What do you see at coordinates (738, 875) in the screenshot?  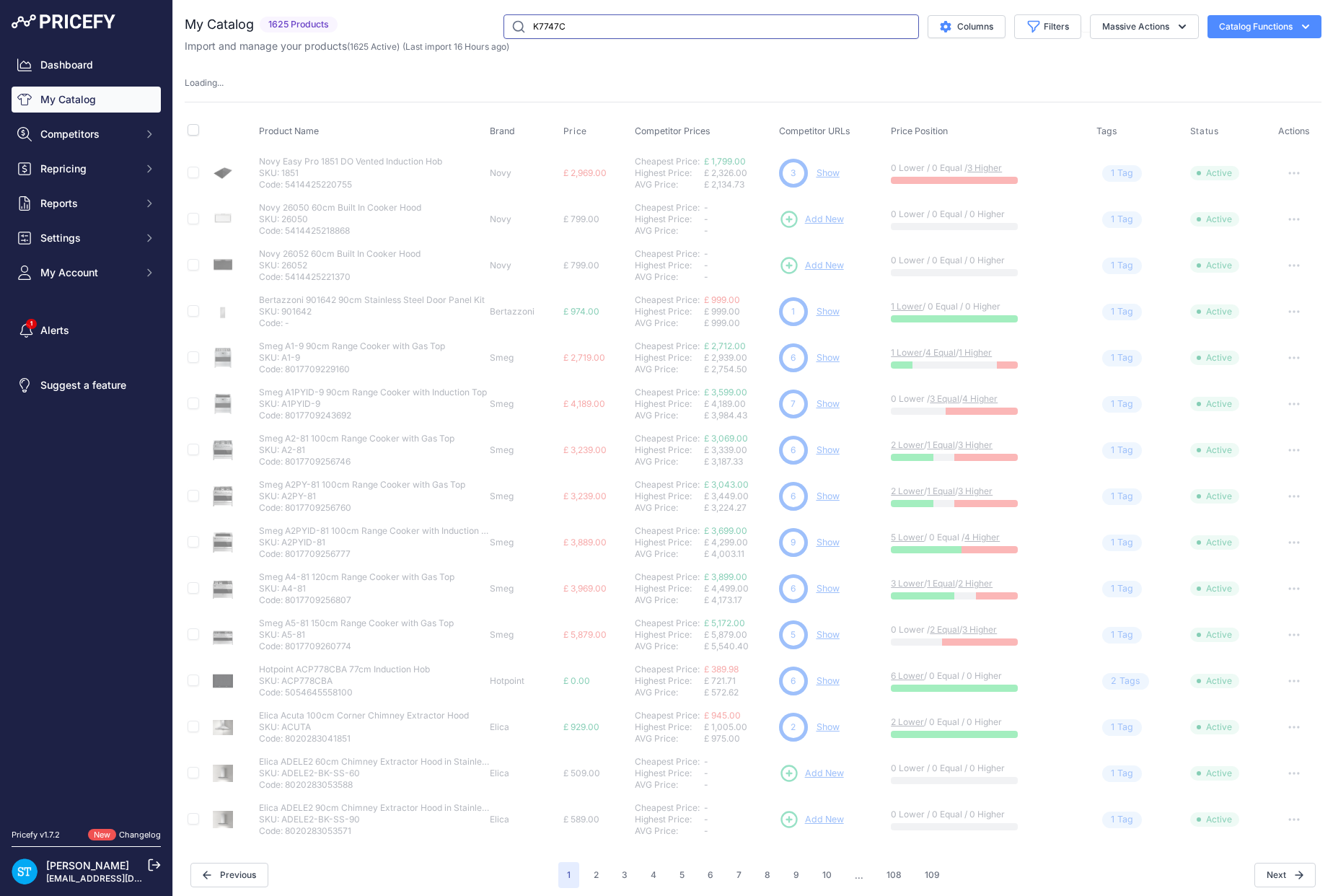 I see `button: Go to page 7` at bounding box center [738, 875].